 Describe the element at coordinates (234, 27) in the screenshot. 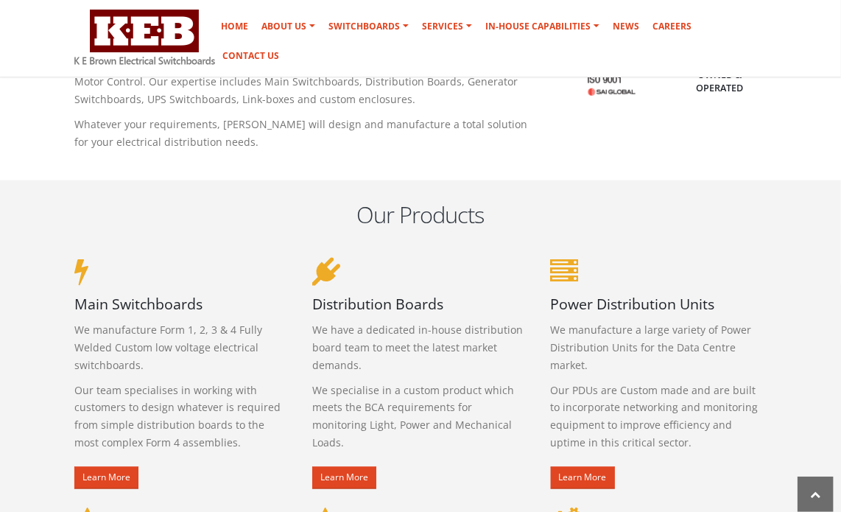

I see `a: Home` at that location.